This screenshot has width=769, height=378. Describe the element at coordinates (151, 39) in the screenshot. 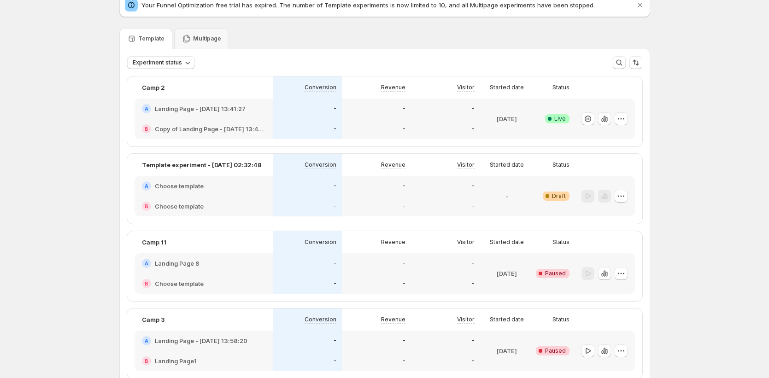

I see `p: Template` at that location.